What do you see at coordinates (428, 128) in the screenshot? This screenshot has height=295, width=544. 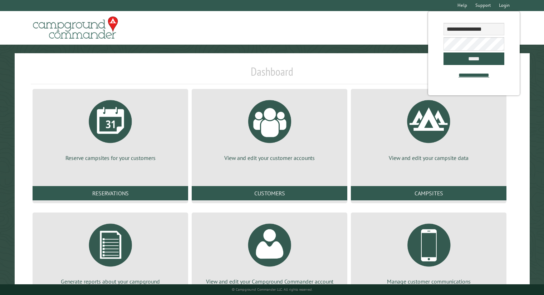 I see `a: View and edit your campsite data` at bounding box center [428, 128].